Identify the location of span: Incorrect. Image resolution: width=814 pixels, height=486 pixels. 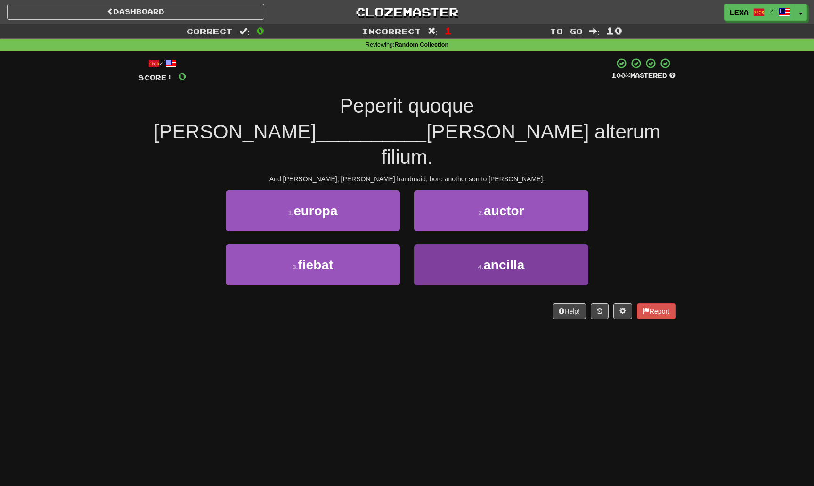
(392, 31).